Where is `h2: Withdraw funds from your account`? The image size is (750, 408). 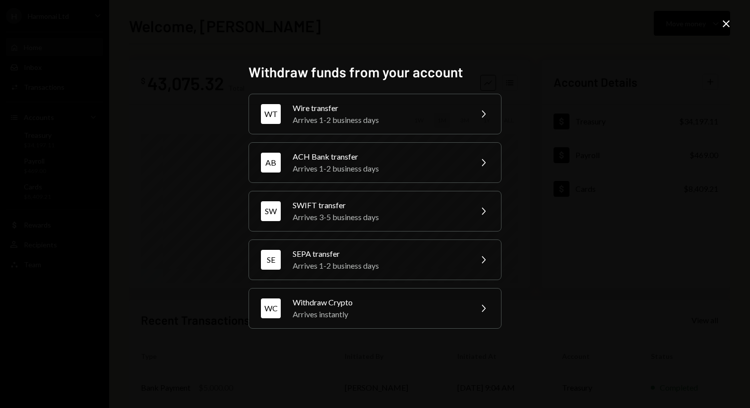
h2: Withdraw funds from your account is located at coordinates (375, 72).